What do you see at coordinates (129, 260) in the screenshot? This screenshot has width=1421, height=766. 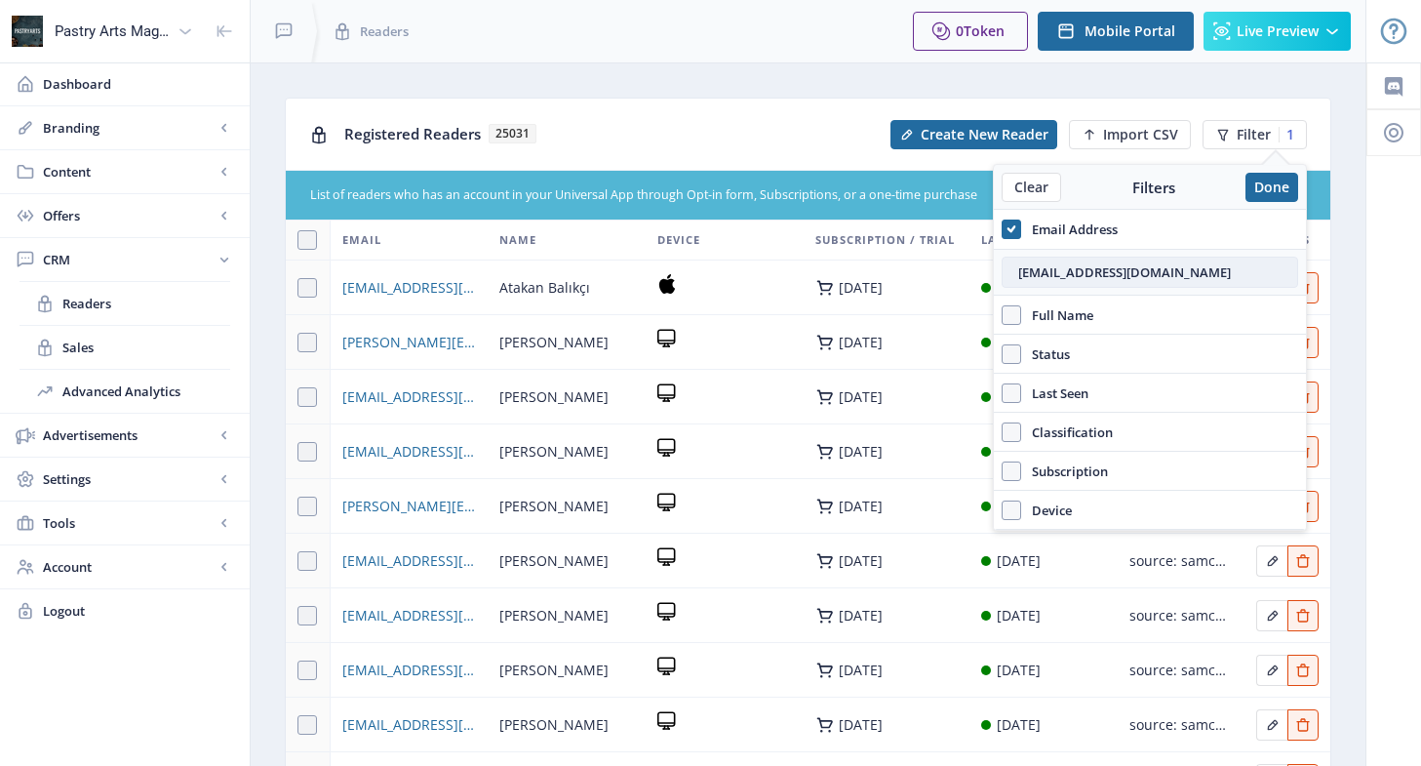 I see `span: CRM` at bounding box center [129, 260].